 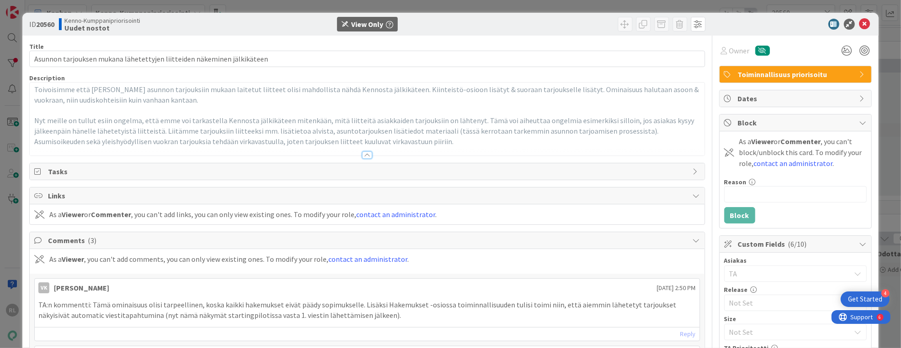 What do you see at coordinates (797, 99) in the screenshot?
I see `span: Dates` at bounding box center [797, 99].